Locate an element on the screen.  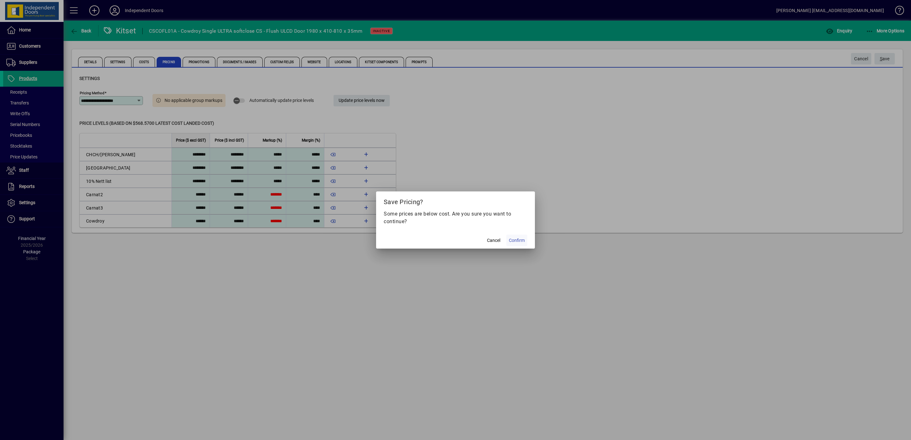
span: Confirm is located at coordinates (517, 240).